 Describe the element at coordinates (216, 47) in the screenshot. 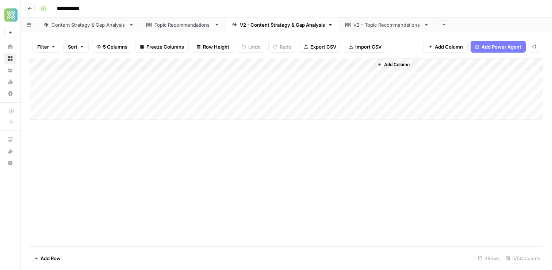

I see `span: Row Height` at that location.